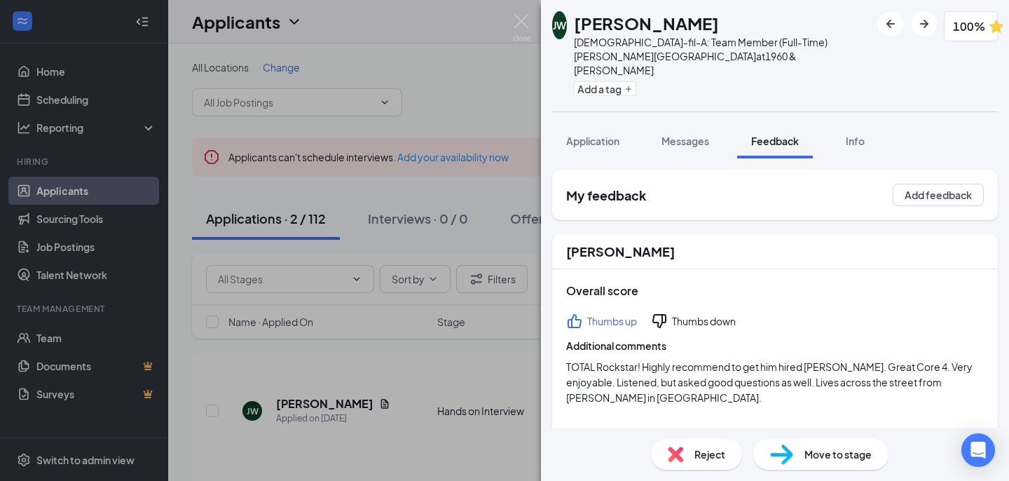 This screenshot has width=1009, height=481. Describe the element at coordinates (775, 345) in the screenshot. I see `span: Additional comments` at that location.